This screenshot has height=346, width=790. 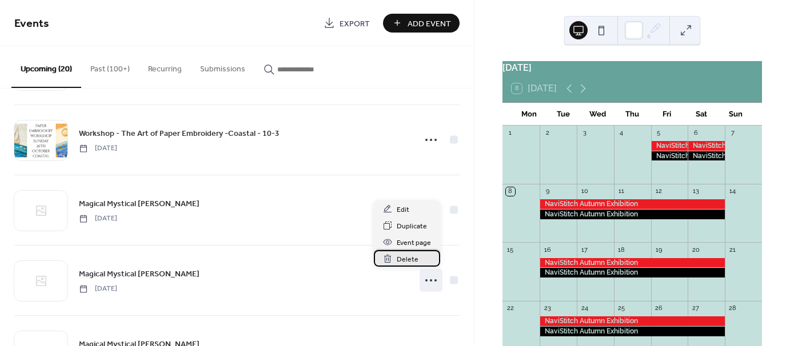 I want to click on span: Events, so click(x=31, y=23).